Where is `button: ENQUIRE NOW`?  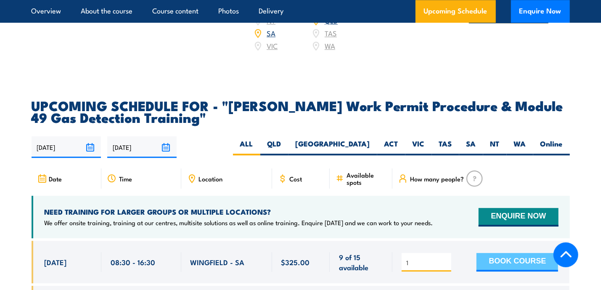 button: ENQUIRE NOW is located at coordinates (519, 217).